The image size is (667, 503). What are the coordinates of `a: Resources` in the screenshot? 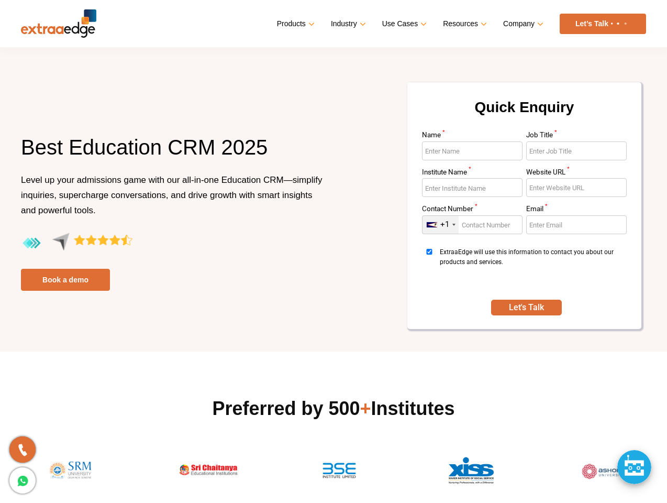 It's located at (464, 24).